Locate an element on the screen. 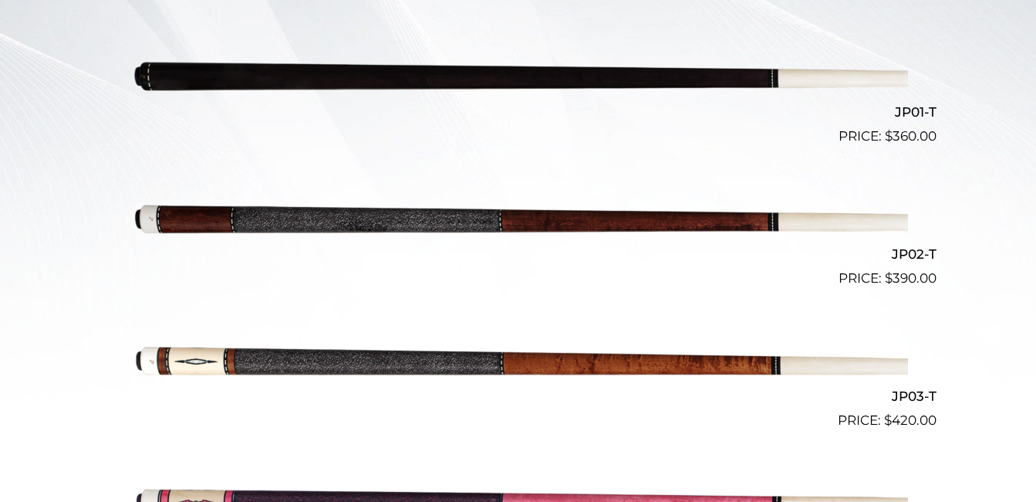  img: JP03-T is located at coordinates (519, 360).